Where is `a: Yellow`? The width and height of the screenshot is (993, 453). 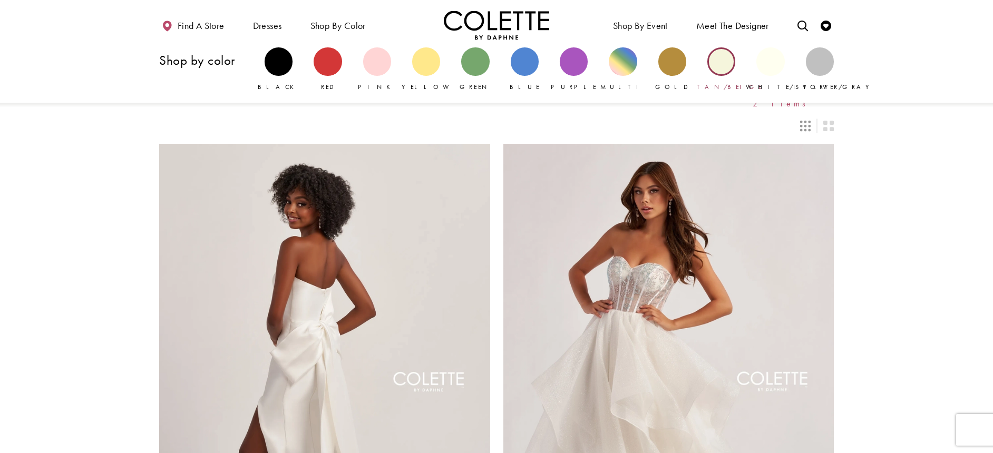
a: Yellow is located at coordinates (426, 70).